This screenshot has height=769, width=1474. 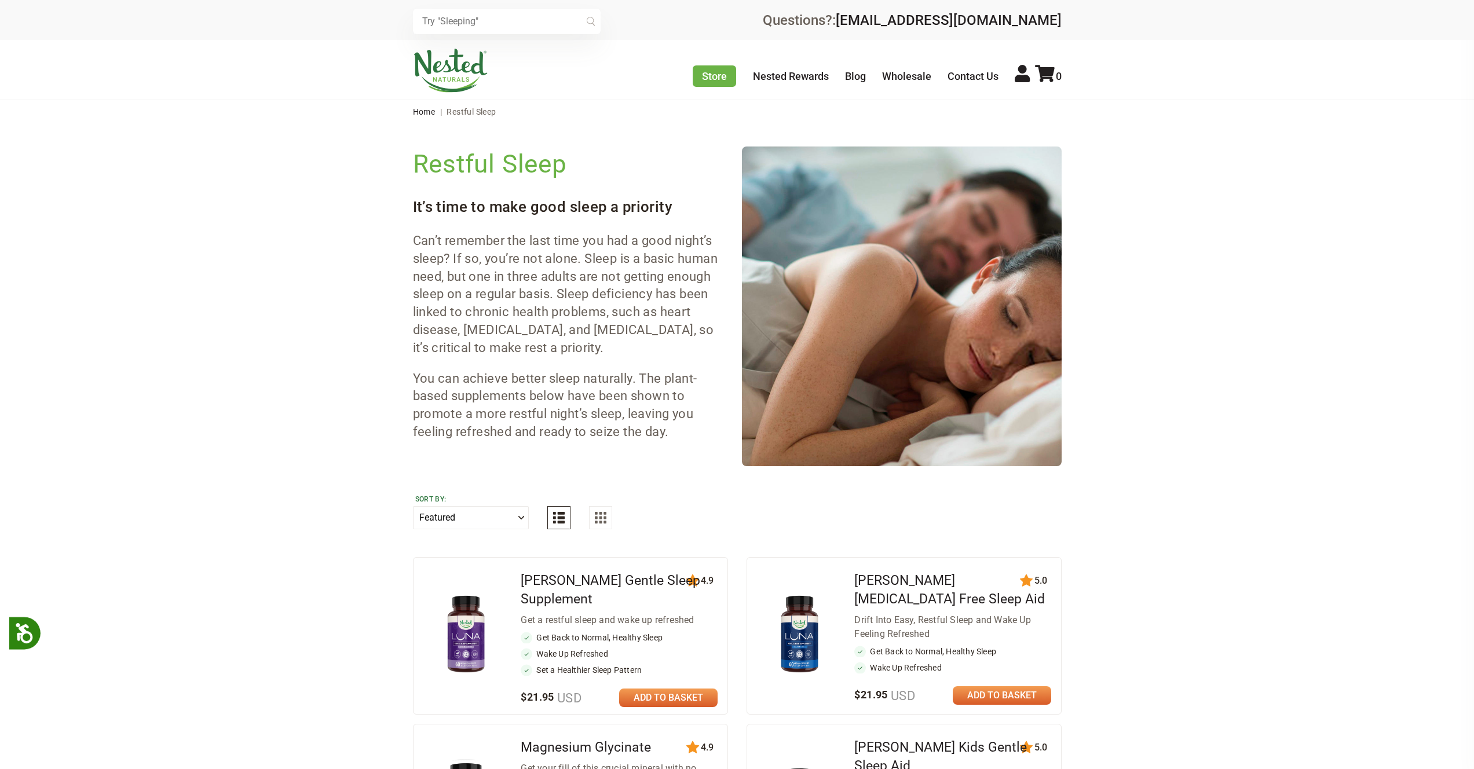 What do you see at coordinates (1059, 76) in the screenshot?
I see `span: 0` at bounding box center [1059, 76].